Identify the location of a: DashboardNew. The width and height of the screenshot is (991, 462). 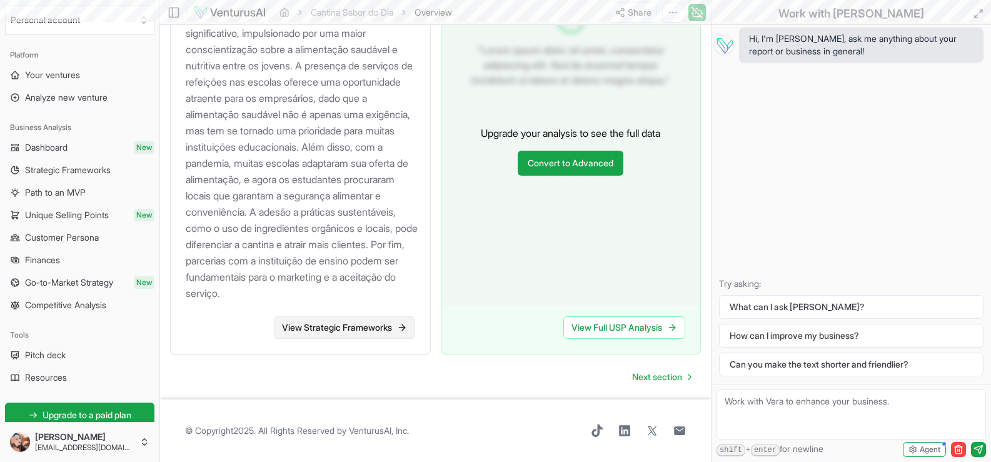
(79, 148).